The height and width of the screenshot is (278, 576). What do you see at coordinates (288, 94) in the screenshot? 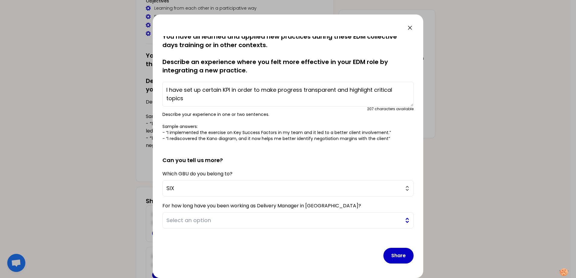
I see `textarea: I have set up certain KPI in order to make progress transparent and highlight critical topics` at bounding box center [288, 94].